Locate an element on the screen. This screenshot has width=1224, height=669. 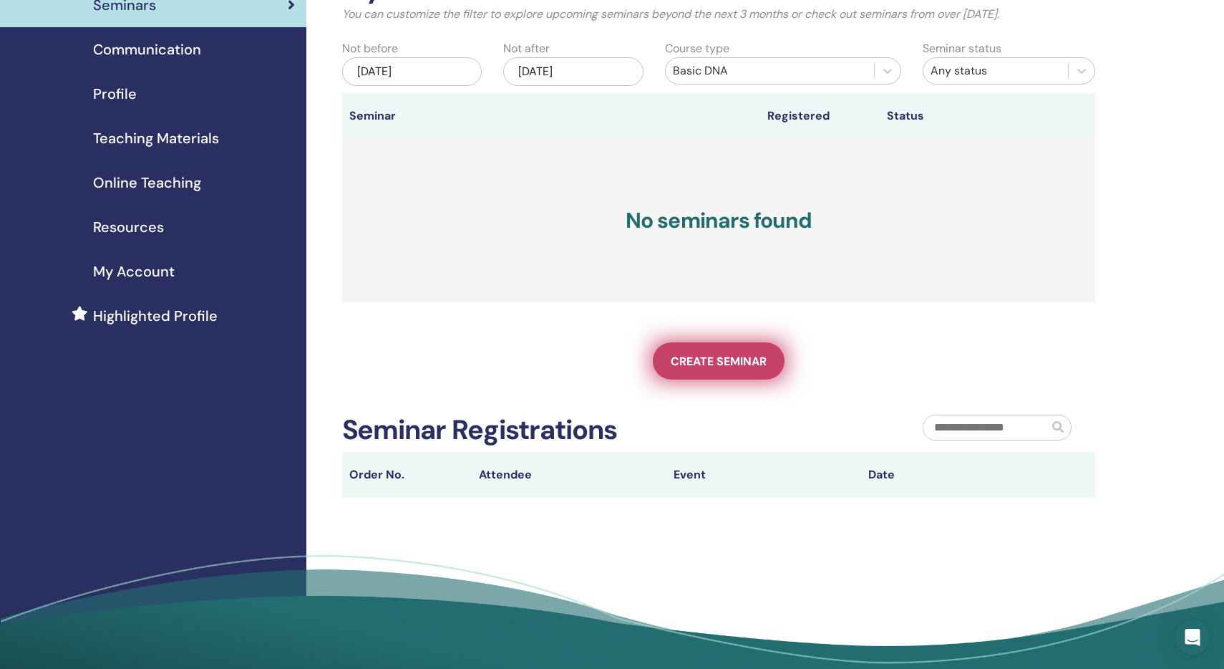
th: Date is located at coordinates (958, 475).